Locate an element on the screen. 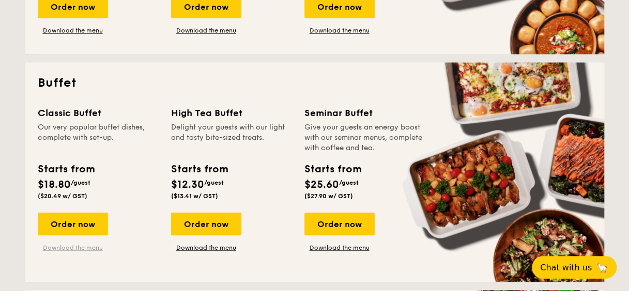 The image size is (629, 291). span: $12.30 is located at coordinates (187, 185).